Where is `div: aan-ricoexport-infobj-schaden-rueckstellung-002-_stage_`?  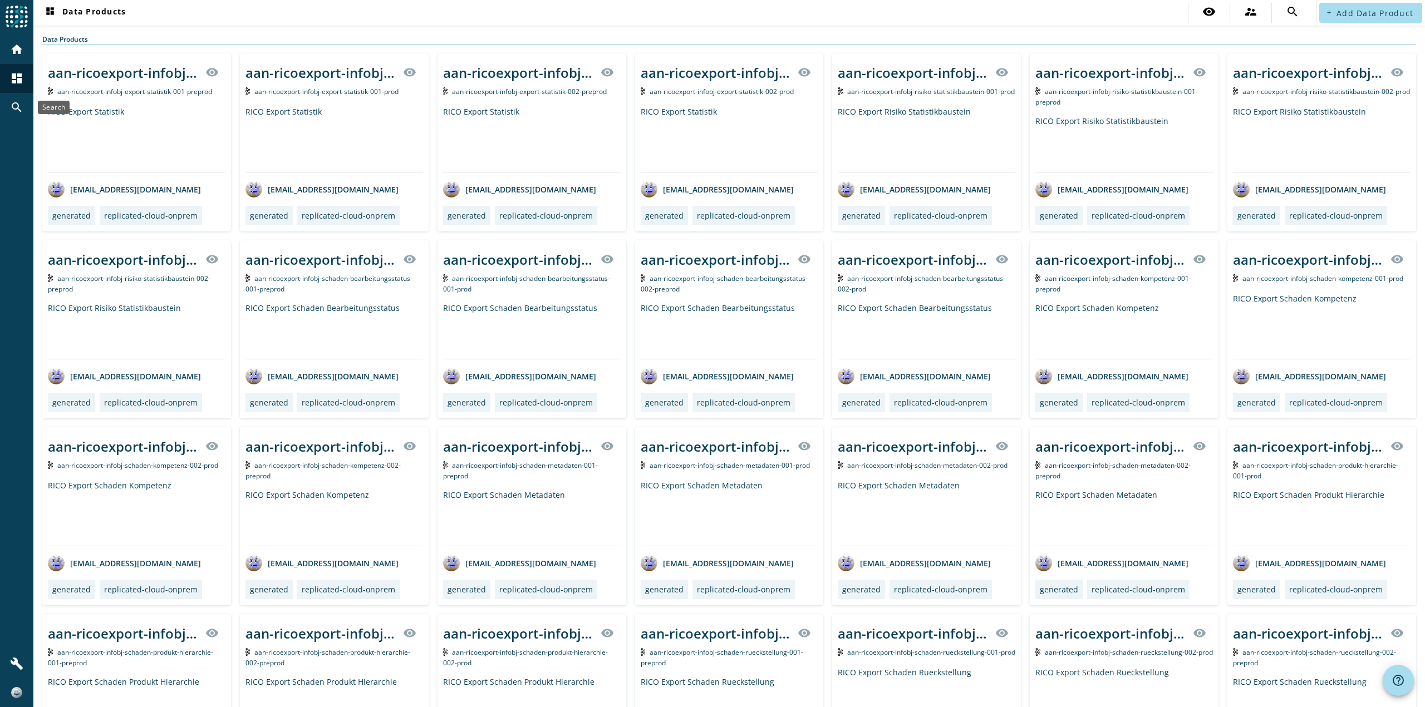 div: aan-ricoexport-infobj-schaden-rueckstellung-002-_stage_ is located at coordinates (1111, 633).